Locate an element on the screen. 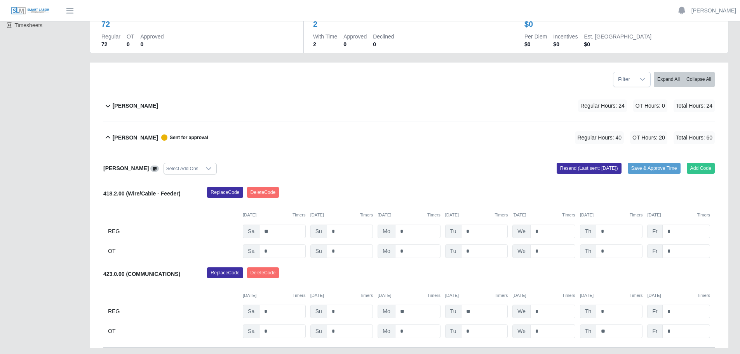 Image resolution: width=740 pixels, height=354 pixels. button: Expand All is located at coordinates (668, 79).